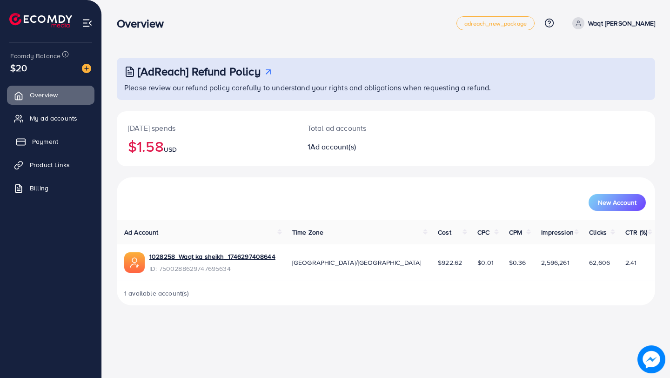 Image resolution: width=670 pixels, height=378 pixels. What do you see at coordinates (40, 20) in the screenshot?
I see `a: logo` at bounding box center [40, 20].